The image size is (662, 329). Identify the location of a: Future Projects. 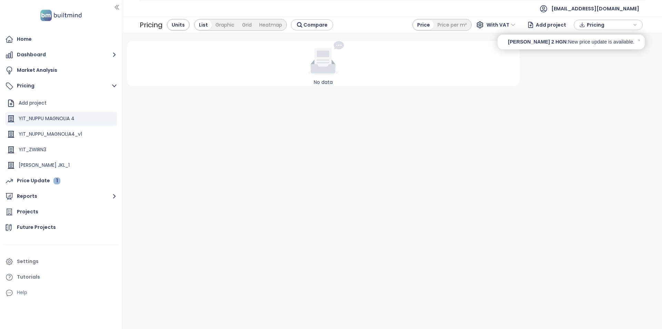
(61, 227).